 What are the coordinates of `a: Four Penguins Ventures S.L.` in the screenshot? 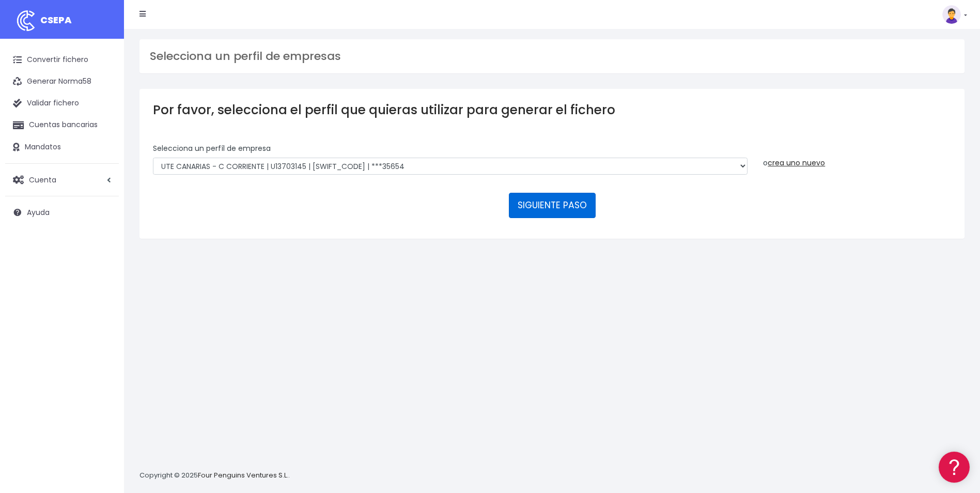 It's located at (243, 475).